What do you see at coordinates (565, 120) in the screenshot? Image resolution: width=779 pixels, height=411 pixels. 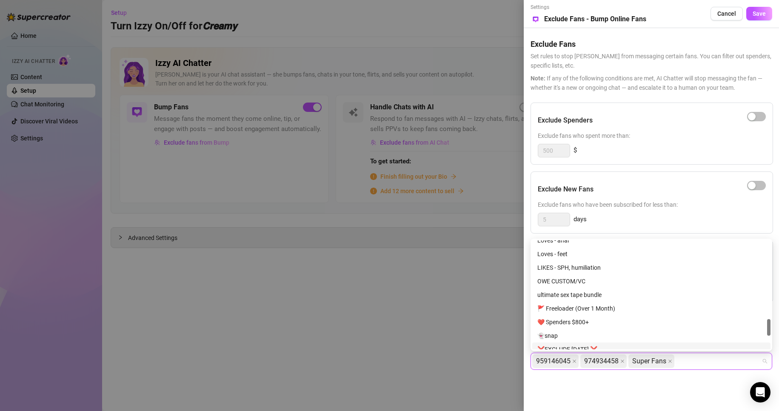 I see `h5: Exclude Spenders` at bounding box center [565, 120].